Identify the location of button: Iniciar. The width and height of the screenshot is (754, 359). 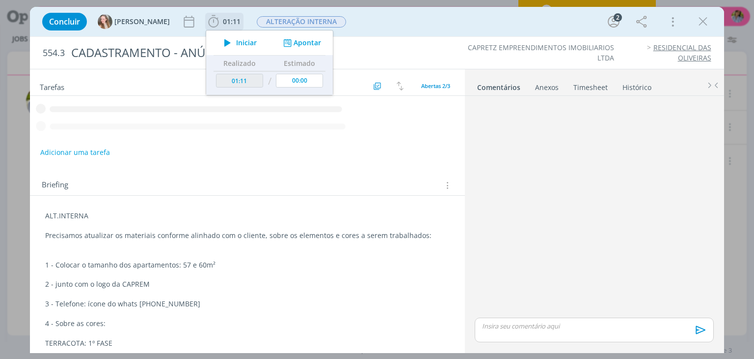
(238, 43).